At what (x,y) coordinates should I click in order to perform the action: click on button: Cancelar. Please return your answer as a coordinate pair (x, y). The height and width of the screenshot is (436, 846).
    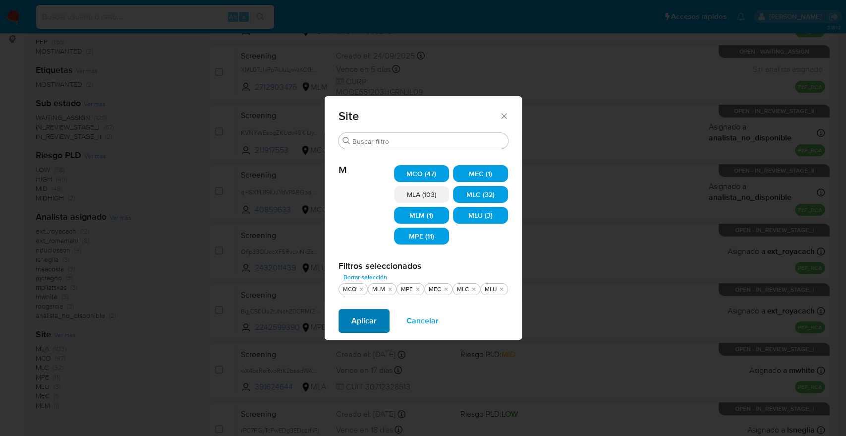
    Looking at the image, I should click on (422, 321).